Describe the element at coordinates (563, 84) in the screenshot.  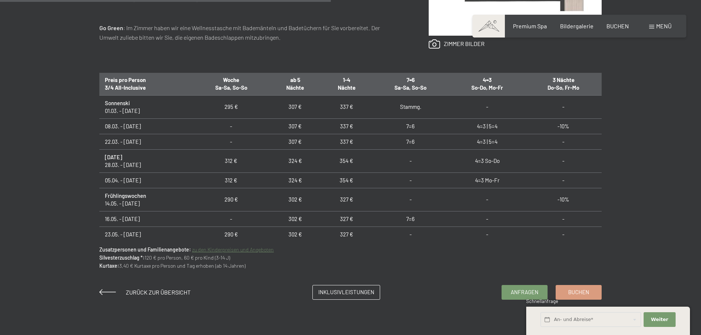
I see `th: 3 Nächte Do-So, Fr-Mo` at that location.